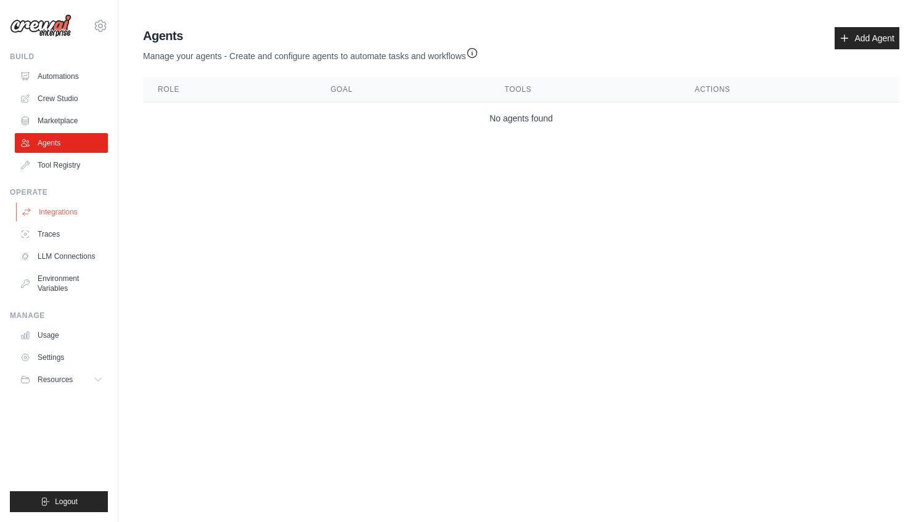 The height and width of the screenshot is (522, 924). I want to click on p: Manage your agents - Create and configure agents to automate tasks and workflows, so click(311, 53).